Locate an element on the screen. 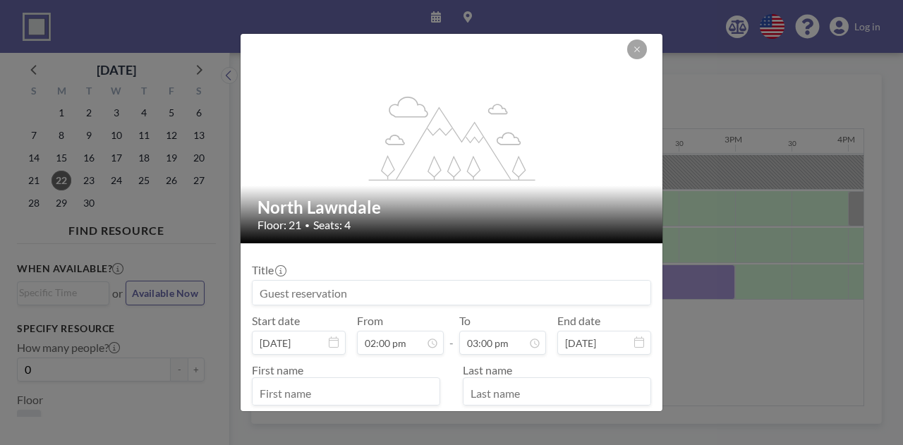 The width and height of the screenshot is (903, 445). input: First name is located at coordinates (346, 393).